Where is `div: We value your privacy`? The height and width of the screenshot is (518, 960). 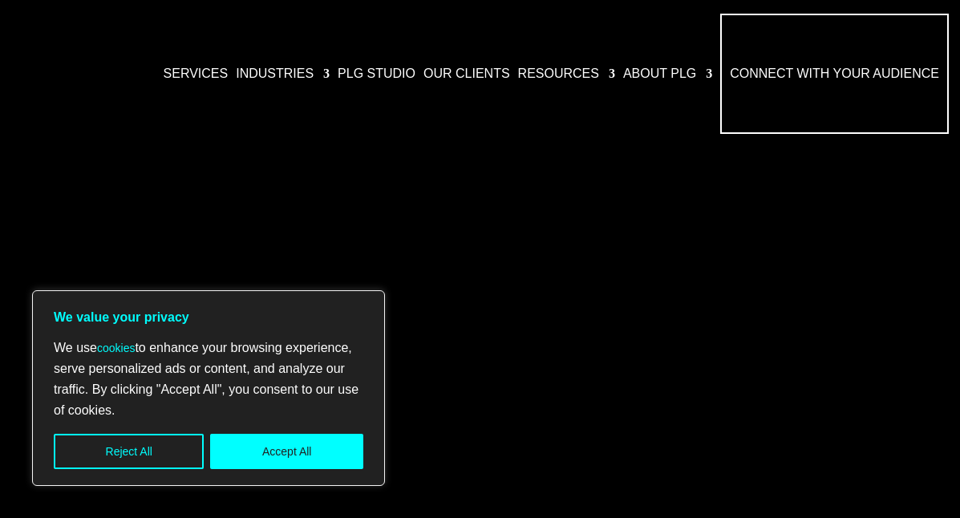
div: We value your privacy is located at coordinates (208, 388).